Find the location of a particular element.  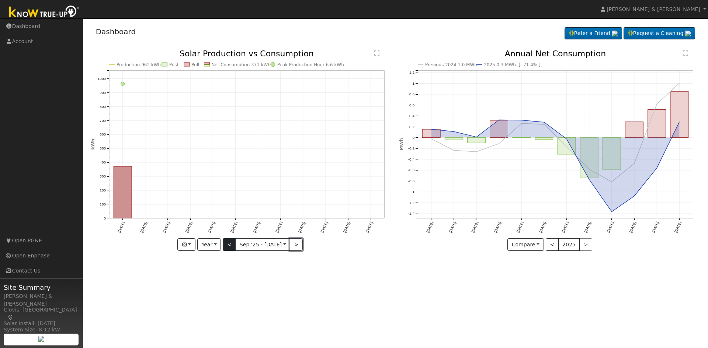

text: 500 is located at coordinates (102, 149).